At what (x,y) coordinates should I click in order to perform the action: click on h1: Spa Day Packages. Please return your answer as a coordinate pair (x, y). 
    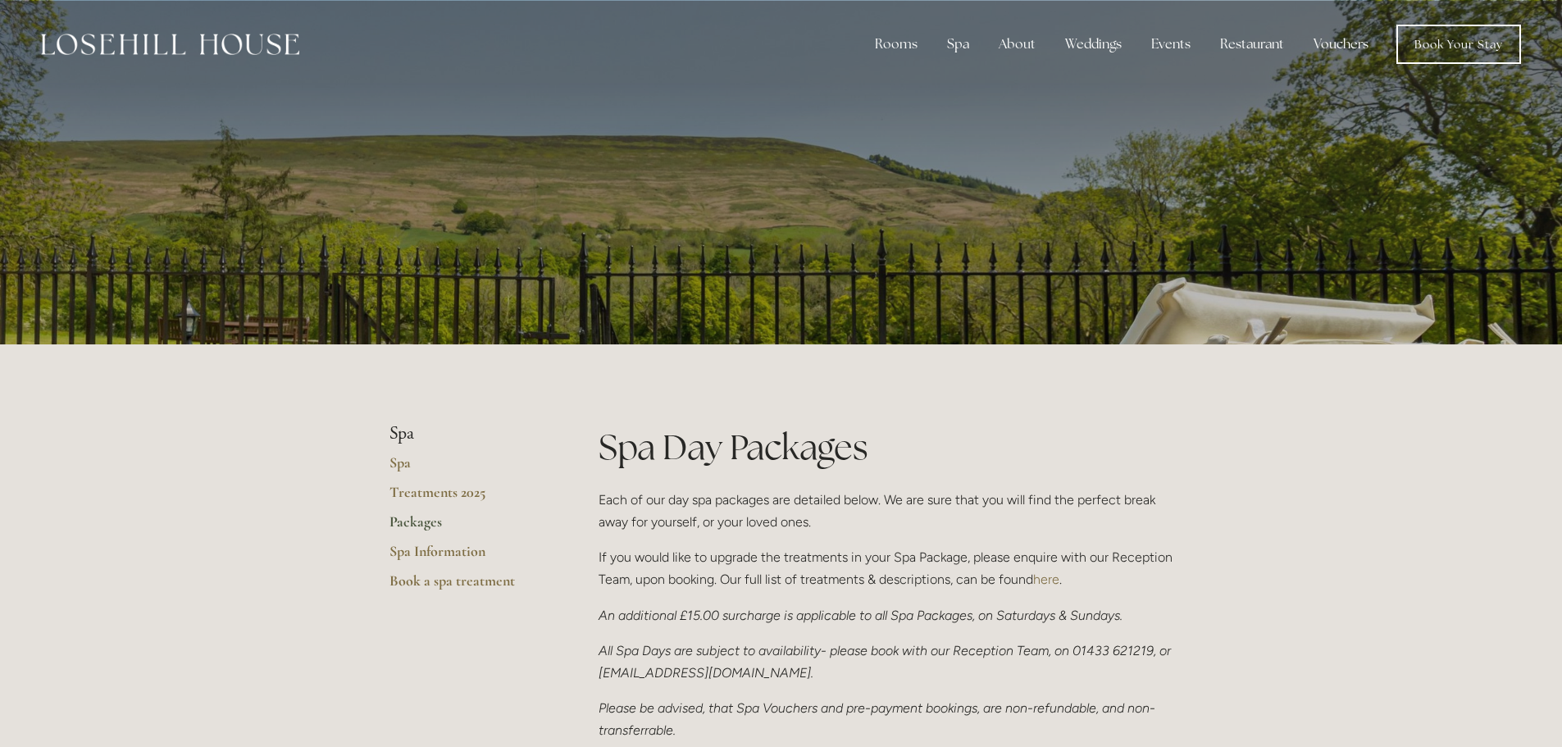
    Looking at the image, I should click on (886, 447).